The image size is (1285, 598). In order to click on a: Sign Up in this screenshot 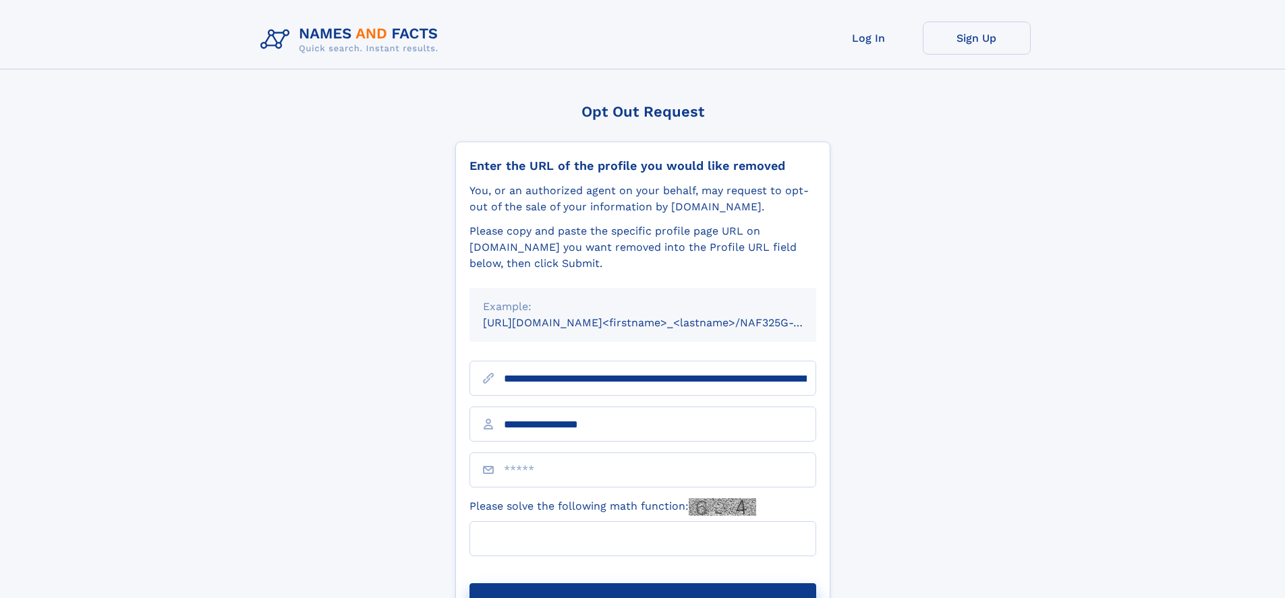, I will do `click(977, 38)`.